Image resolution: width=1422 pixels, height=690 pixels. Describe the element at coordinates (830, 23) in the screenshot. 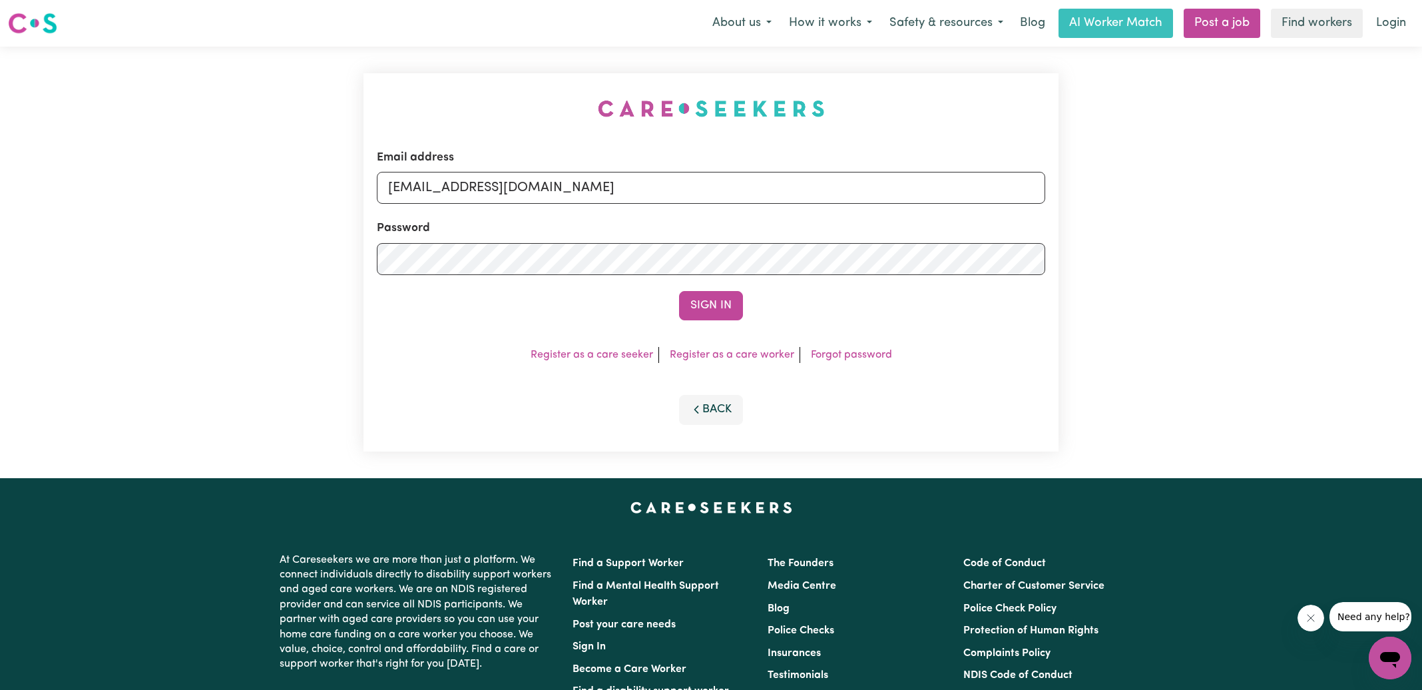

I see `button: How it works` at that location.